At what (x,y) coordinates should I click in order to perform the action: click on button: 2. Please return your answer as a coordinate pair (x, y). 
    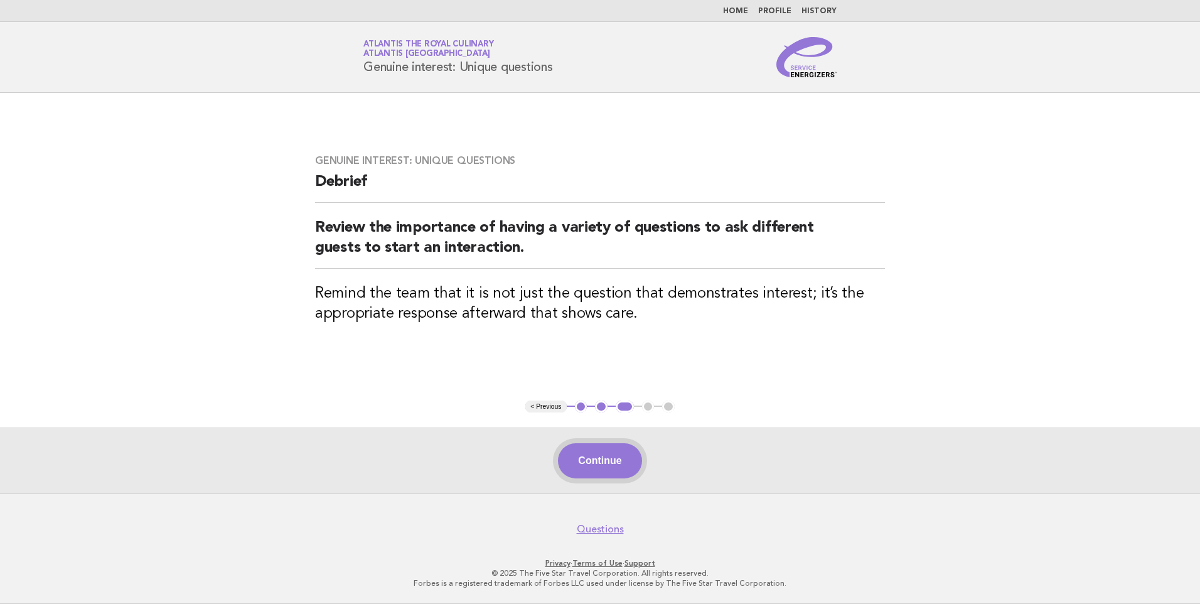
    Looking at the image, I should click on (601, 407).